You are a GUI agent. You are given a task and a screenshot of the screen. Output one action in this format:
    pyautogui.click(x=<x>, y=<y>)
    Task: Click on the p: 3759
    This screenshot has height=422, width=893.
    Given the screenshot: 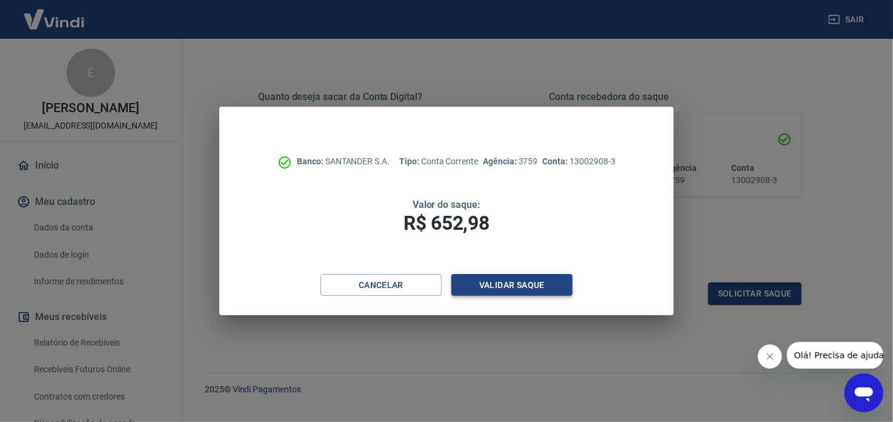 What is the action you would take?
    pyautogui.click(x=510, y=161)
    